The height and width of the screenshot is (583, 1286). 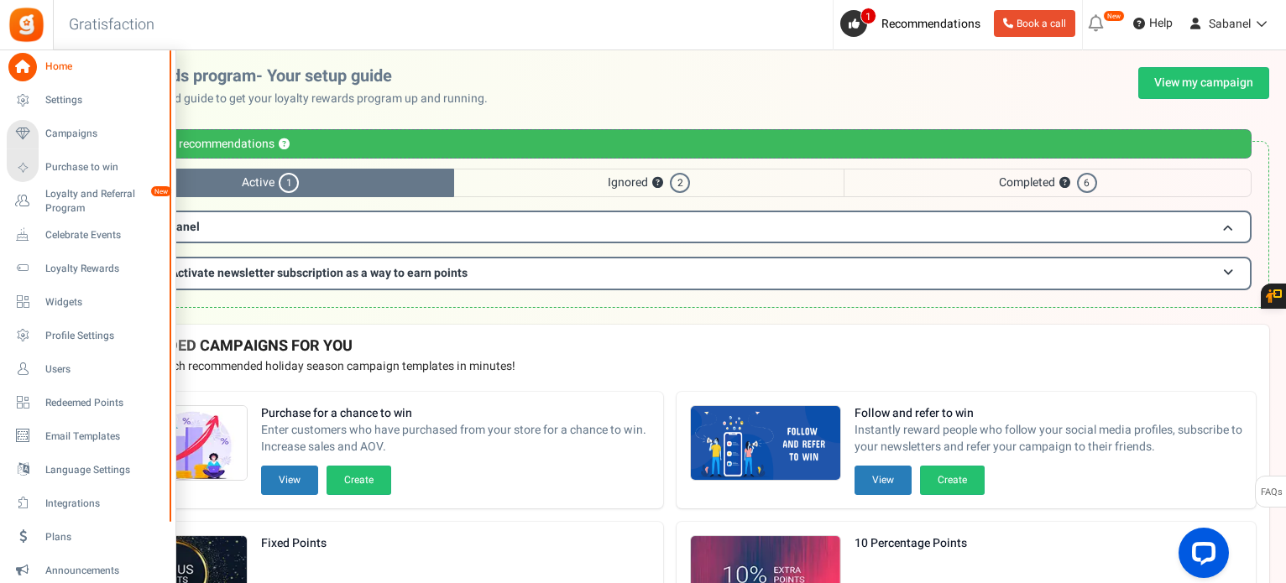 I want to click on span: Language Settings, so click(x=104, y=470).